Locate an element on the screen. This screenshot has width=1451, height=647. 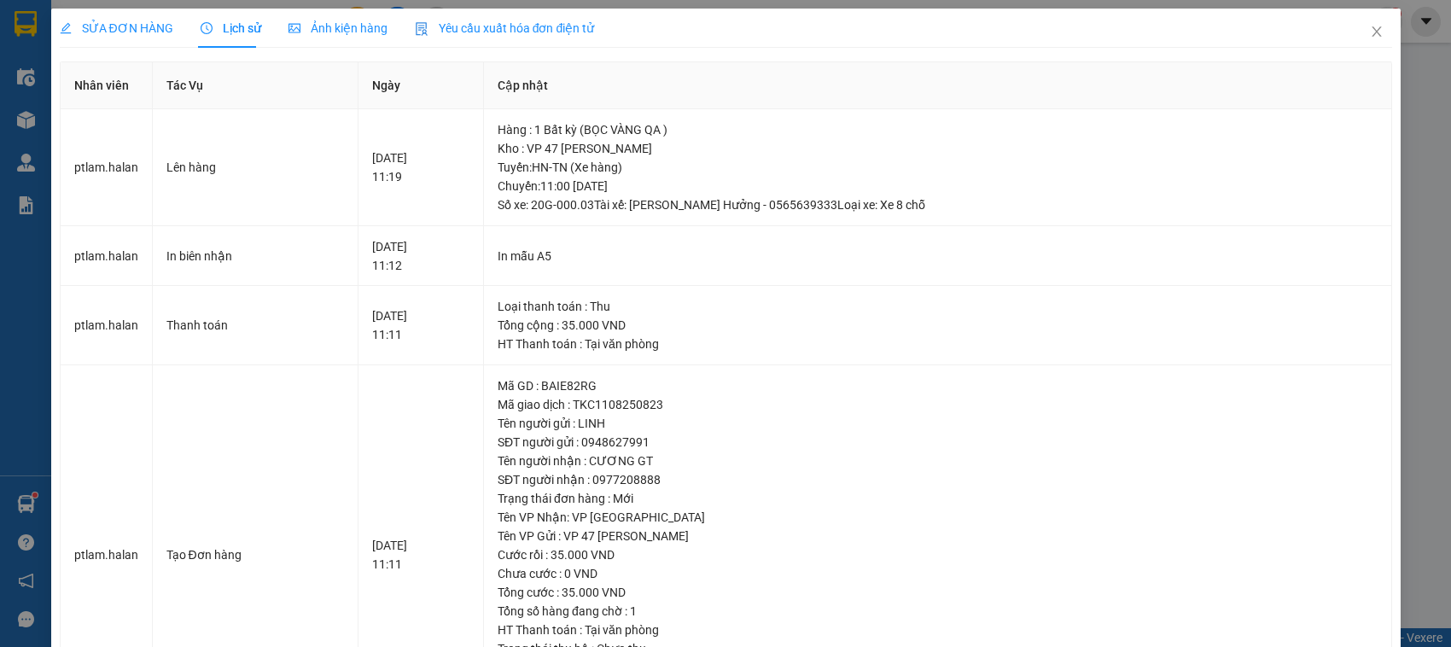
div: In biên nhận is located at coordinates (255, 256).